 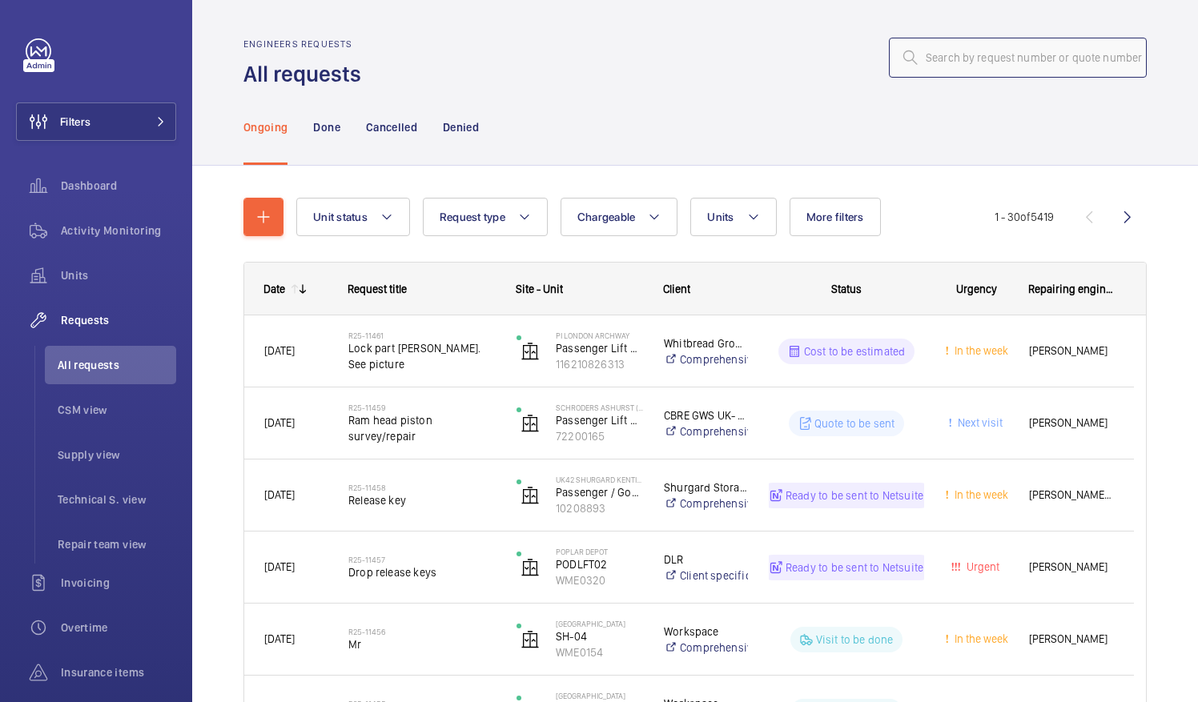 What do you see at coordinates (677, 289) in the screenshot?
I see `span: Client` at bounding box center [677, 289].